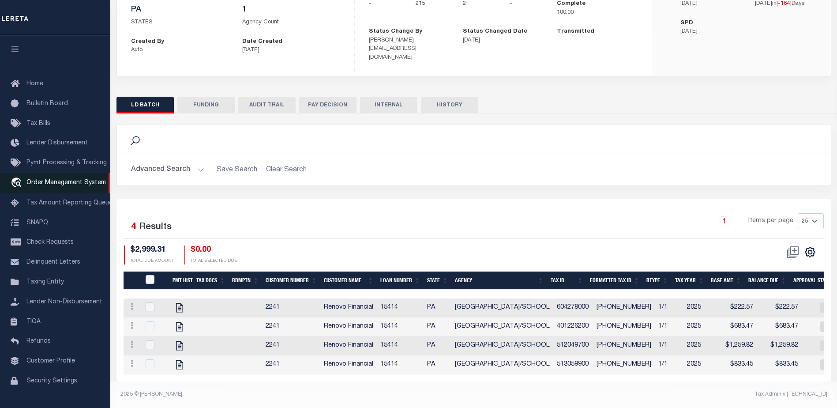 The width and height of the screenshot is (837, 408). I want to click on h4: $0.00, so click(214, 250).